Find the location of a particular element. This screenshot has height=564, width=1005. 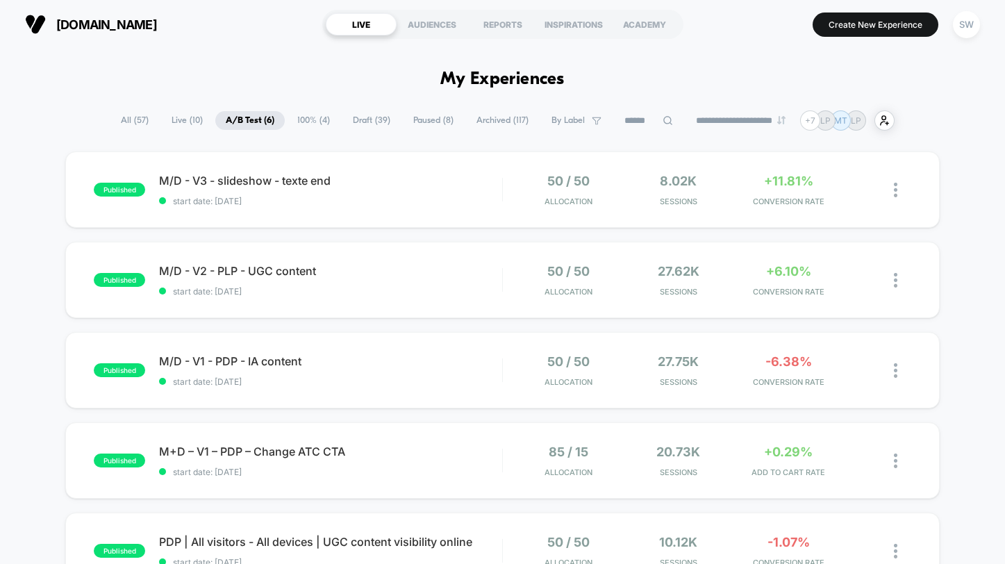

h1: My Experiences is located at coordinates (502, 79).